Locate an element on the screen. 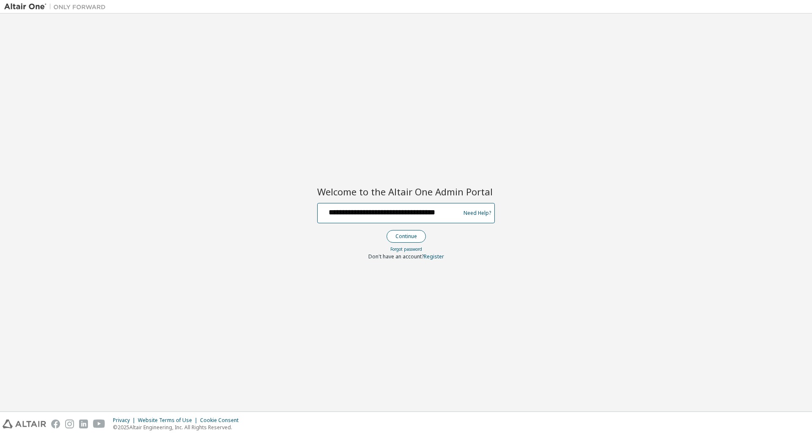 The height and width of the screenshot is (436, 812). img: instagram.svg is located at coordinates (69, 424).